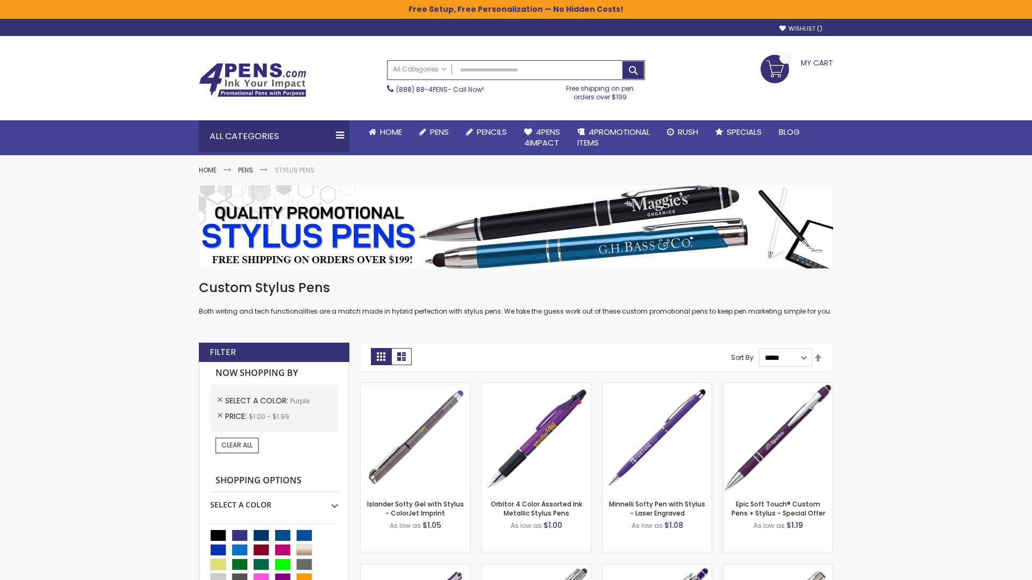 The width and height of the screenshot is (1032, 580). I want to click on h1: Custom Stylus Pens, so click(516, 288).